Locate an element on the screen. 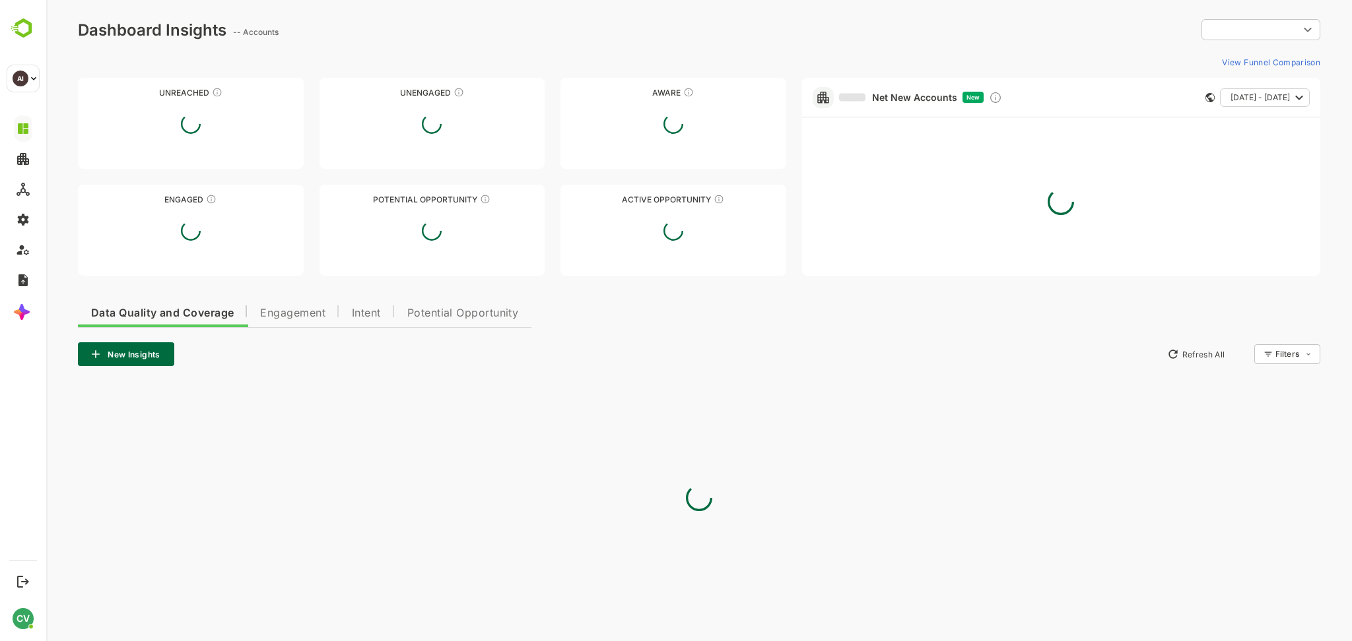  span: New is located at coordinates (927, 97).